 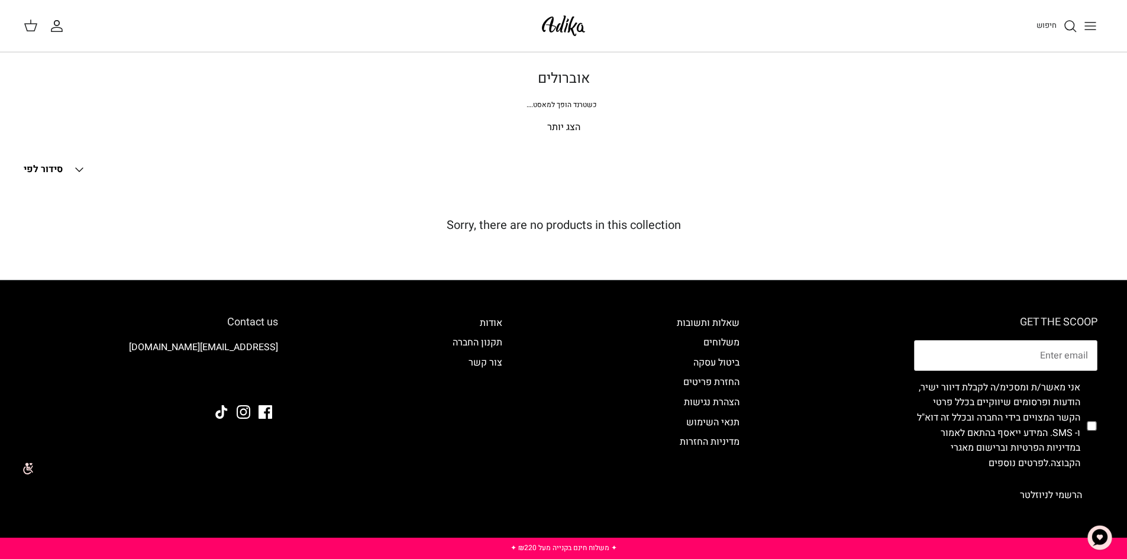 I want to click on a: Instagram, so click(x=243, y=412).